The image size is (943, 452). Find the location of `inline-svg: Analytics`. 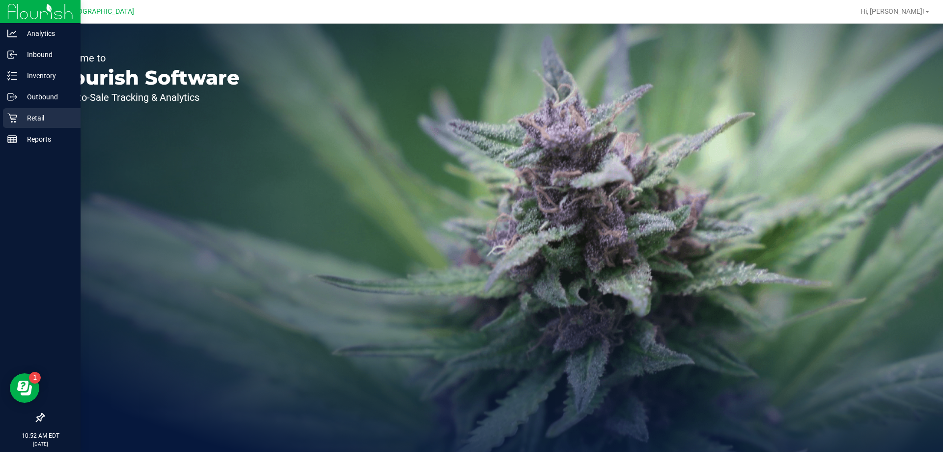

inline-svg: Analytics is located at coordinates (12, 33).